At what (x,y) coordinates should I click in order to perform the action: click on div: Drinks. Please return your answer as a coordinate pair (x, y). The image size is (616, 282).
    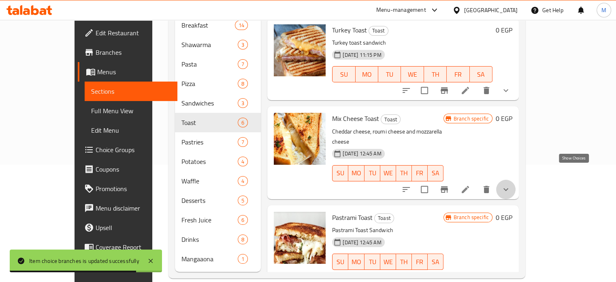
    Looking at the image, I should click on (209, 239).